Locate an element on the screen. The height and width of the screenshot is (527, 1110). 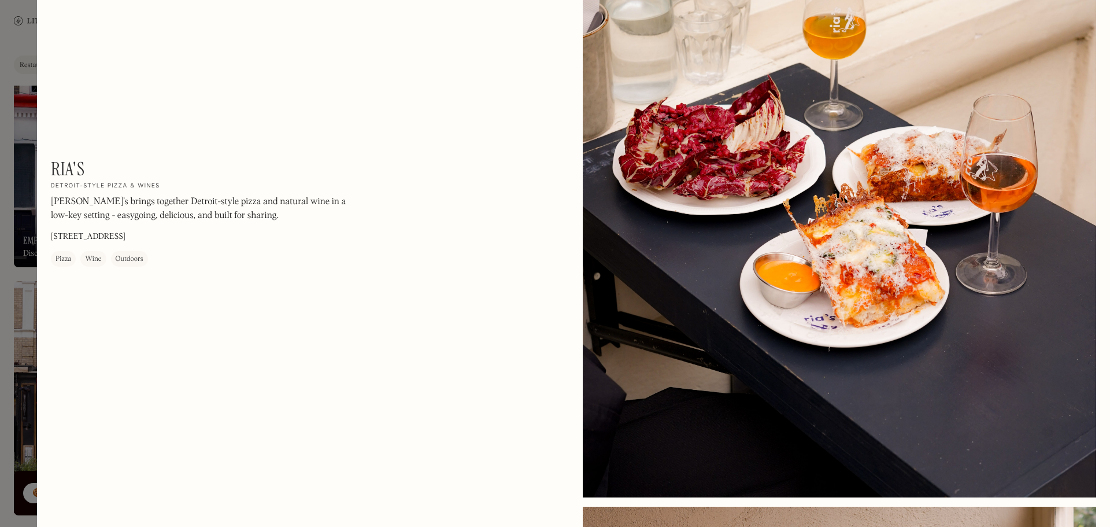
div: Wine is located at coordinates (93, 260).